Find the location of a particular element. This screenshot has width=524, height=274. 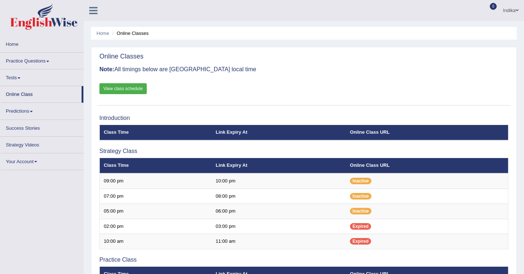

a: Tests is located at coordinates (42, 76).